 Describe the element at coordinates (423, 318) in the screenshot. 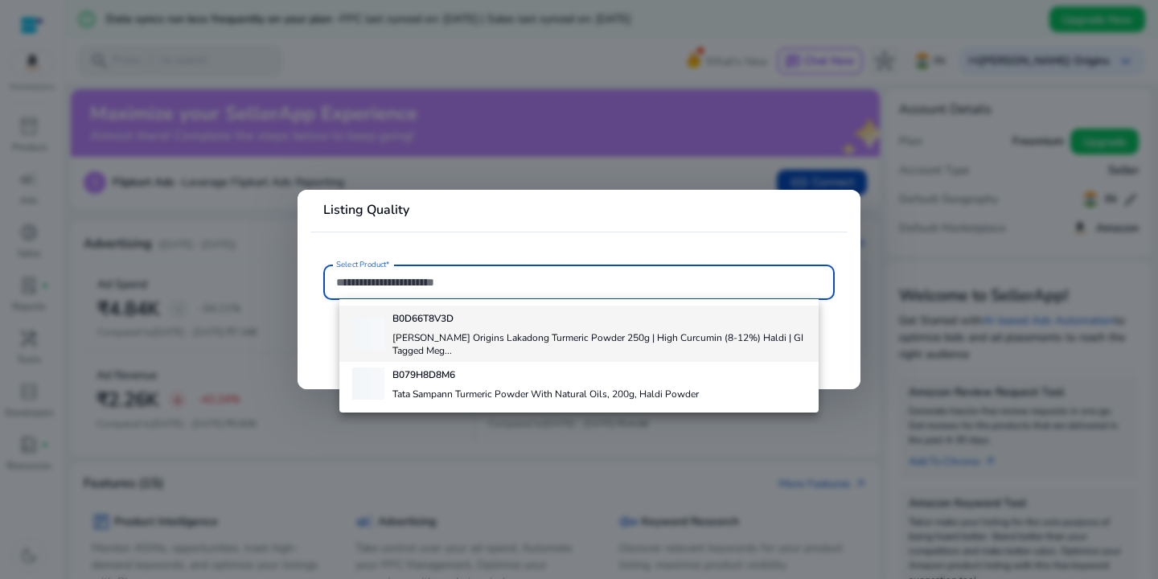

I see `b: B0D66T8V3D` at that location.